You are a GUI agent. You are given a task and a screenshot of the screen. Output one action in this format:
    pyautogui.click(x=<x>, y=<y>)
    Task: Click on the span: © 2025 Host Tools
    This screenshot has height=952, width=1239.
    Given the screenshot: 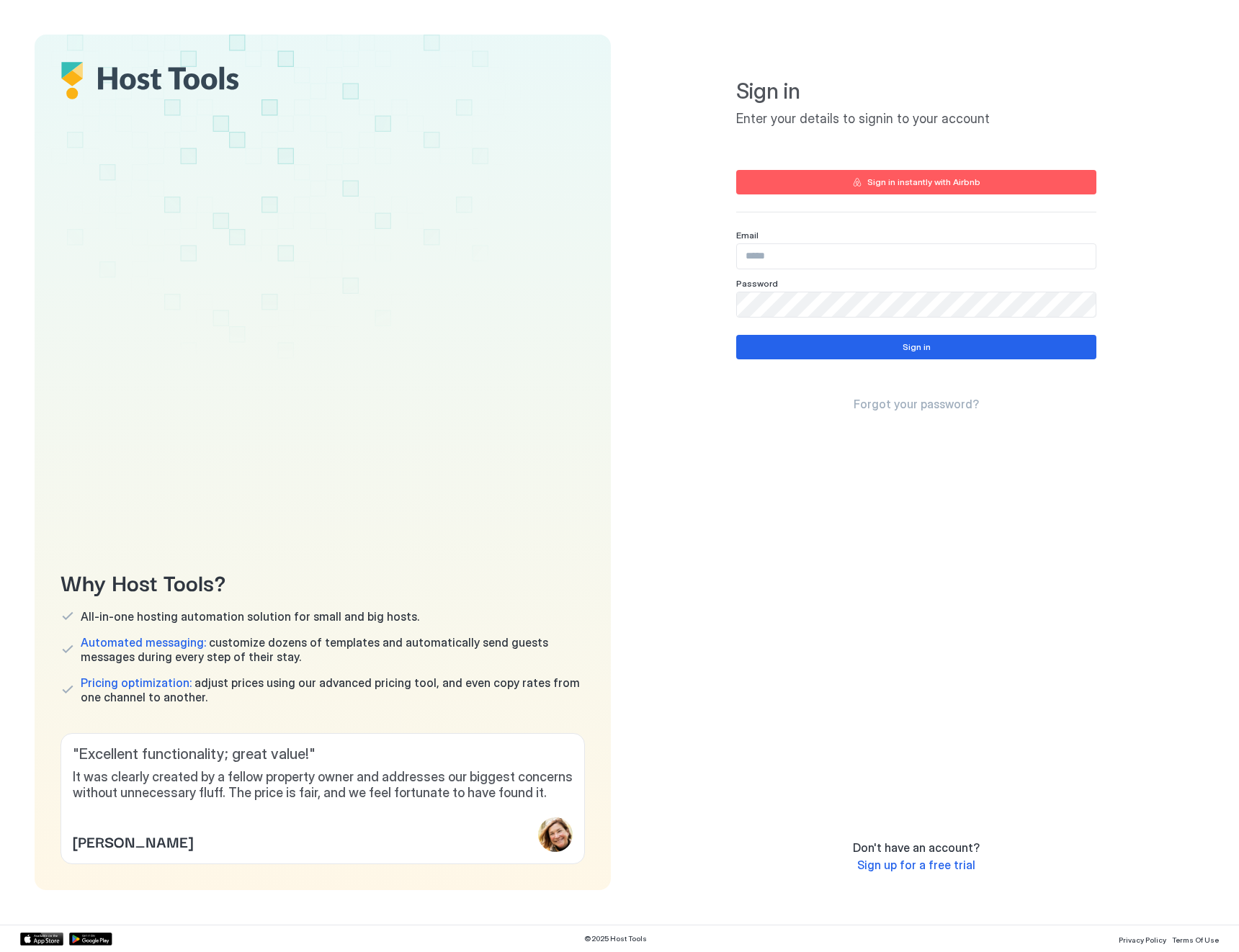 What is the action you would take?
    pyautogui.click(x=615, y=938)
    